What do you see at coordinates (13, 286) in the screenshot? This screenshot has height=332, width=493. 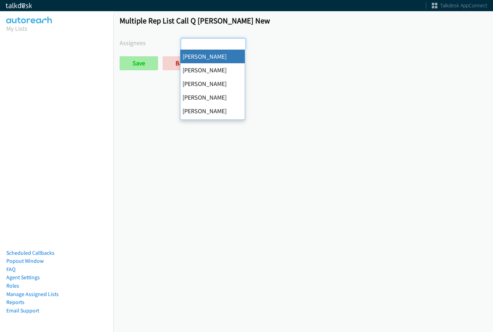 I see `a: Roles` at bounding box center [13, 286].